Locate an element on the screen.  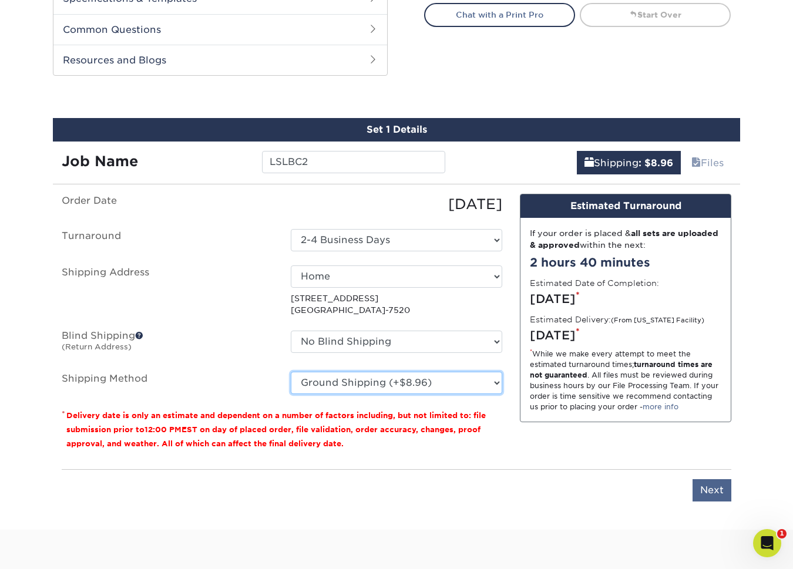
input: Next is located at coordinates (712, 490).